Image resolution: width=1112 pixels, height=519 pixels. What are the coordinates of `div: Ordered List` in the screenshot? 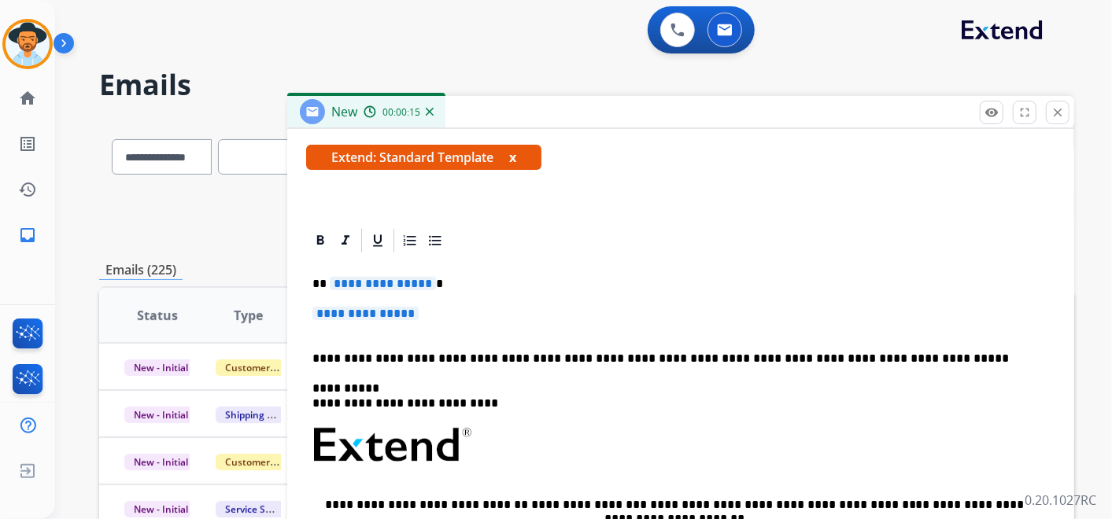 It's located at (410, 241).